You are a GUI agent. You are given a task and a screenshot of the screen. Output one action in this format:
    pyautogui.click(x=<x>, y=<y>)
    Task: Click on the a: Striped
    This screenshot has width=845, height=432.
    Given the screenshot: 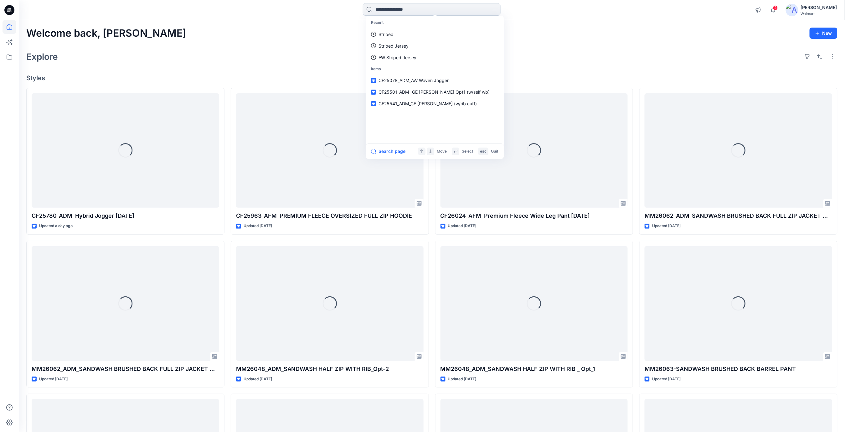 What is the action you would take?
    pyautogui.click(x=435, y=34)
    